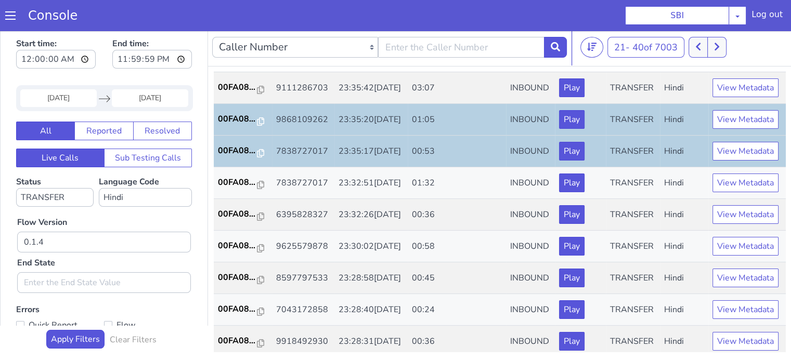  I want to click on input: Enter the End State Value, so click(104, 254).